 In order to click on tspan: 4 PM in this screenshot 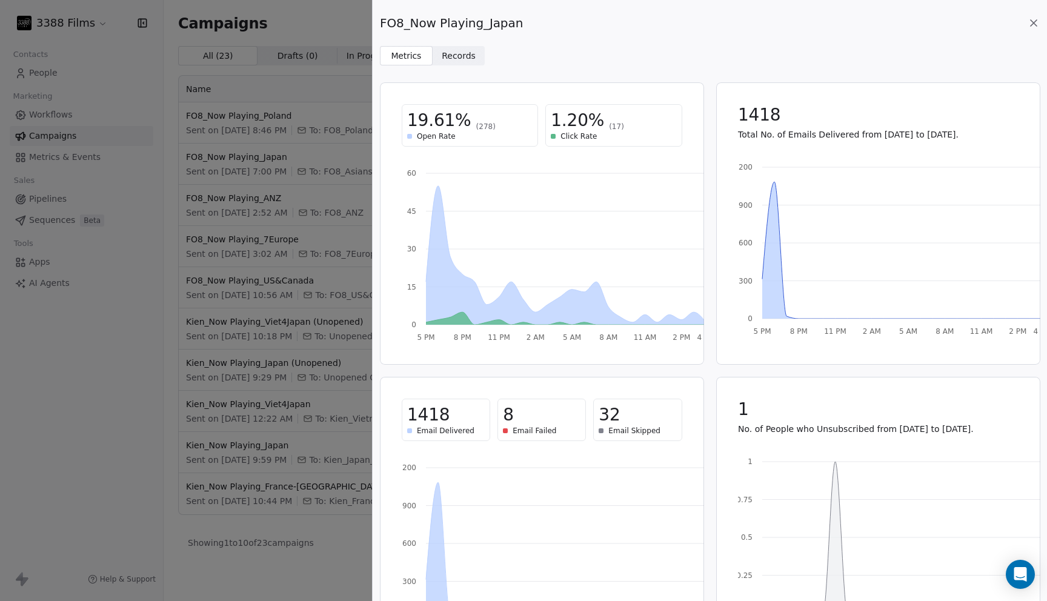, I will do `click(705, 337)`.